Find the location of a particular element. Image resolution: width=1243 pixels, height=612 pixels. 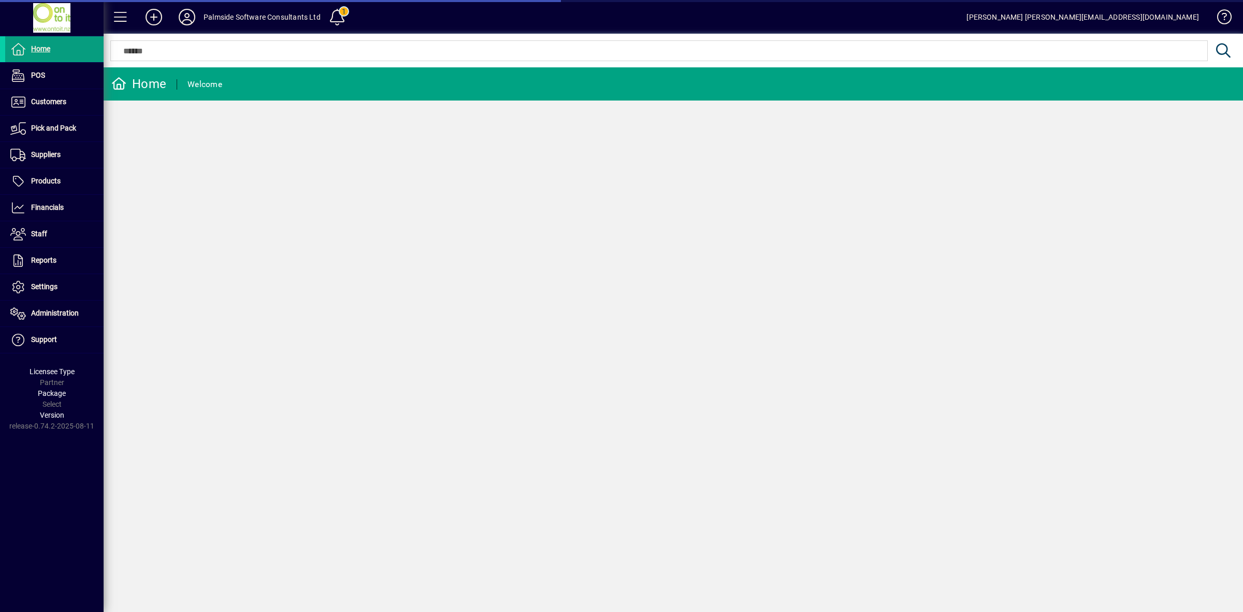

a: Customers is located at coordinates (54, 102).